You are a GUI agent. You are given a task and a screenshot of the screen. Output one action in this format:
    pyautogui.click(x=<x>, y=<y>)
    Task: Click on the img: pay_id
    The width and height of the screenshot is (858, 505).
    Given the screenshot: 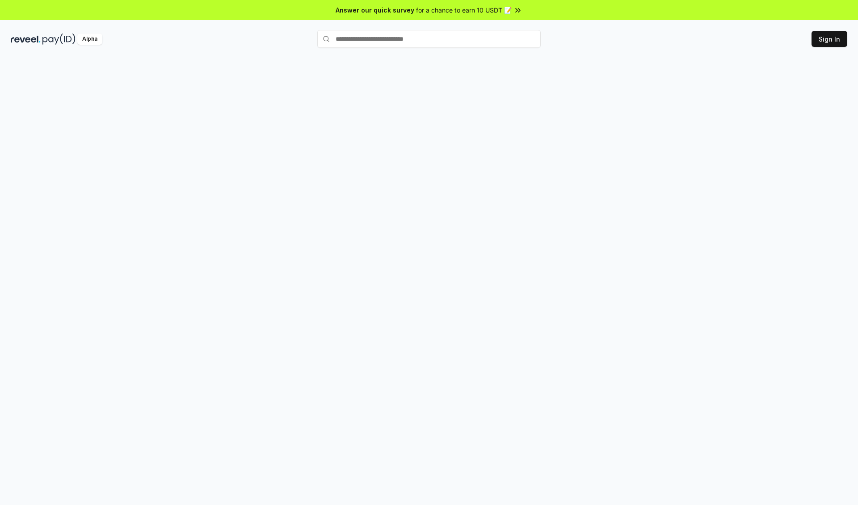 What is the action you would take?
    pyautogui.click(x=59, y=39)
    